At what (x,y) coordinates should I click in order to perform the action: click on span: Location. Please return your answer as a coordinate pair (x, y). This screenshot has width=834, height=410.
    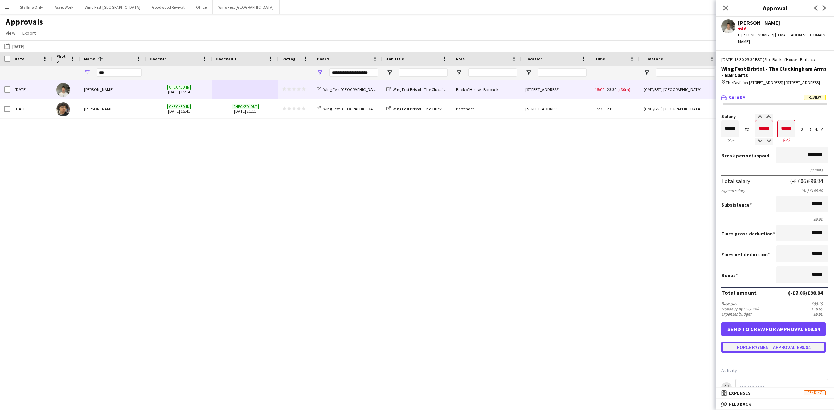
    Looking at the image, I should click on (534, 59).